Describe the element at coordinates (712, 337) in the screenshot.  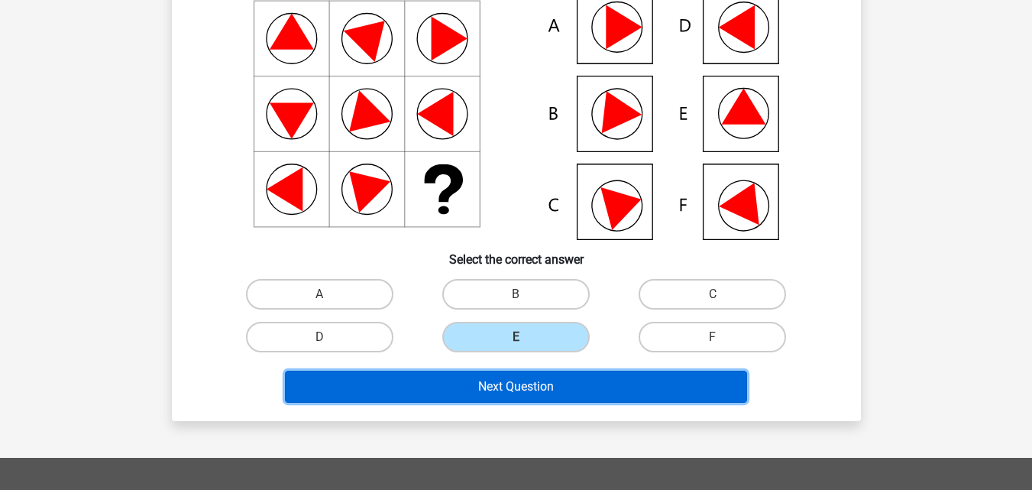
I see `label: F` at that location.